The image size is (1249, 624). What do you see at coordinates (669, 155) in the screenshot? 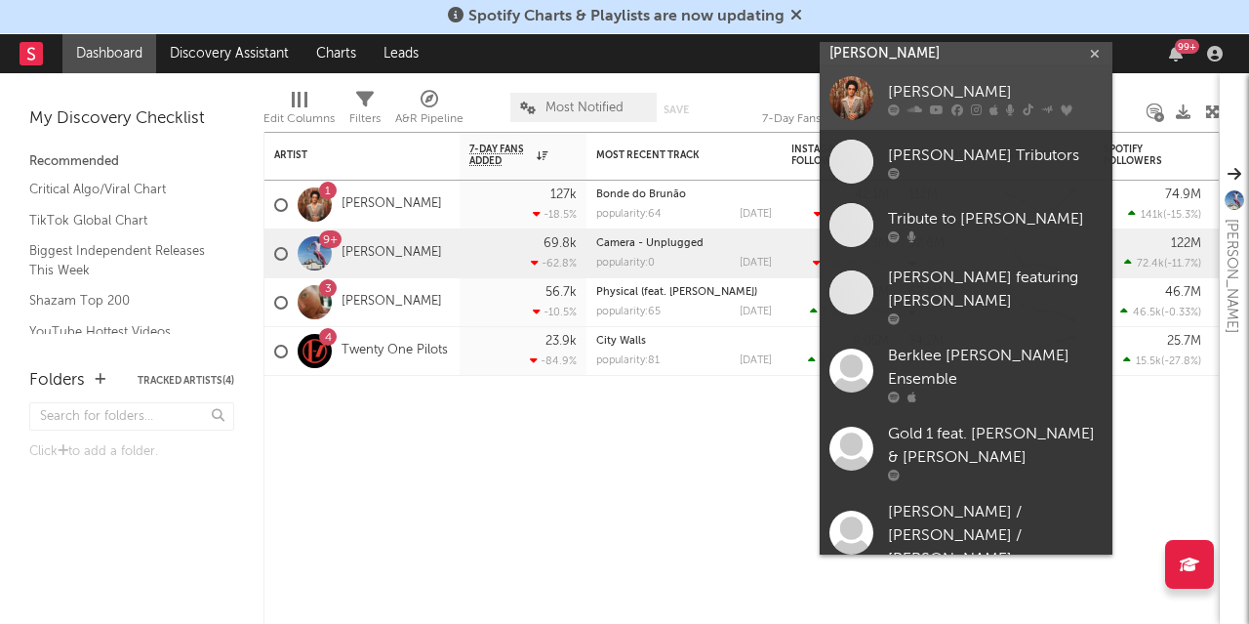
I see `div: Most Recent Track` at bounding box center [669, 155].